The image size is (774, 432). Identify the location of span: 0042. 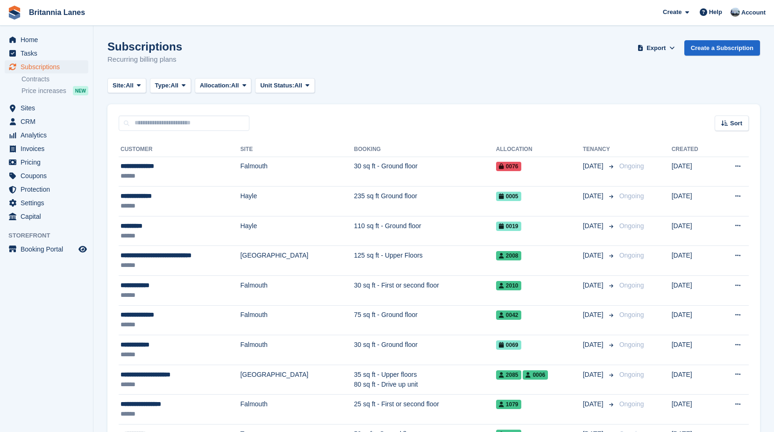
(509, 315).